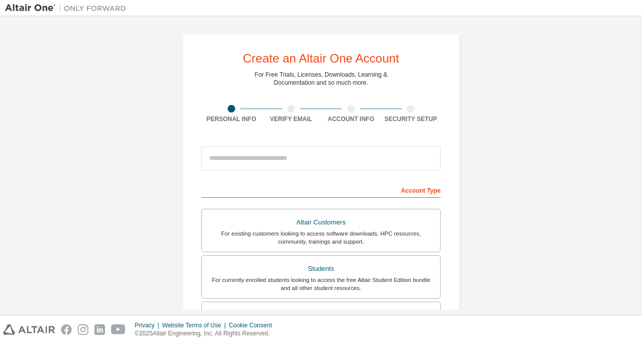  I want to click on img: facebook.svg, so click(66, 329).